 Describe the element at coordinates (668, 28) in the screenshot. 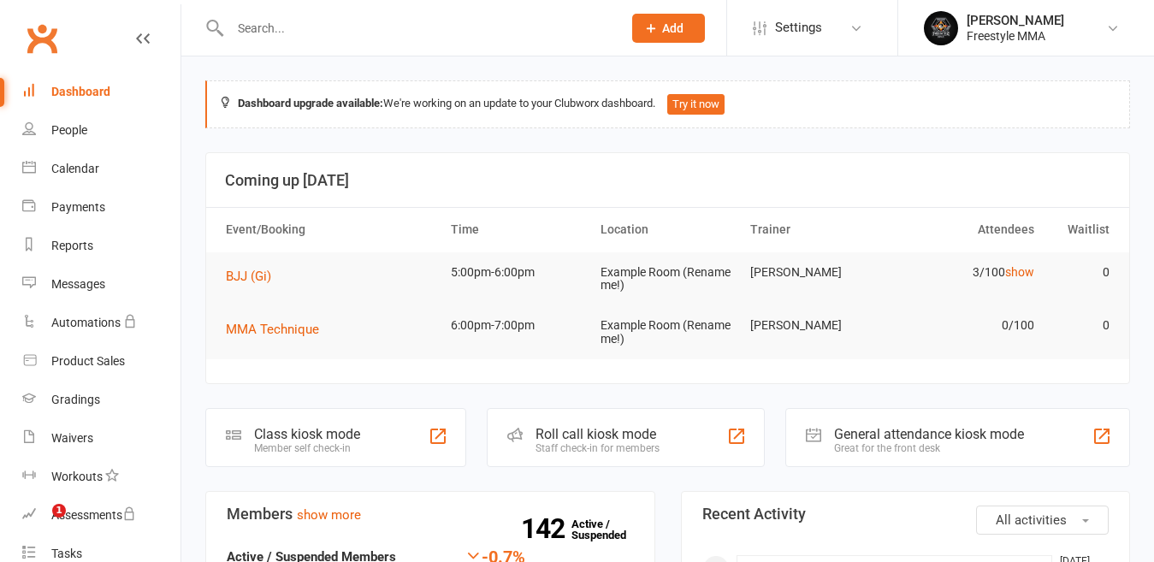

I see `button: Add` at that location.